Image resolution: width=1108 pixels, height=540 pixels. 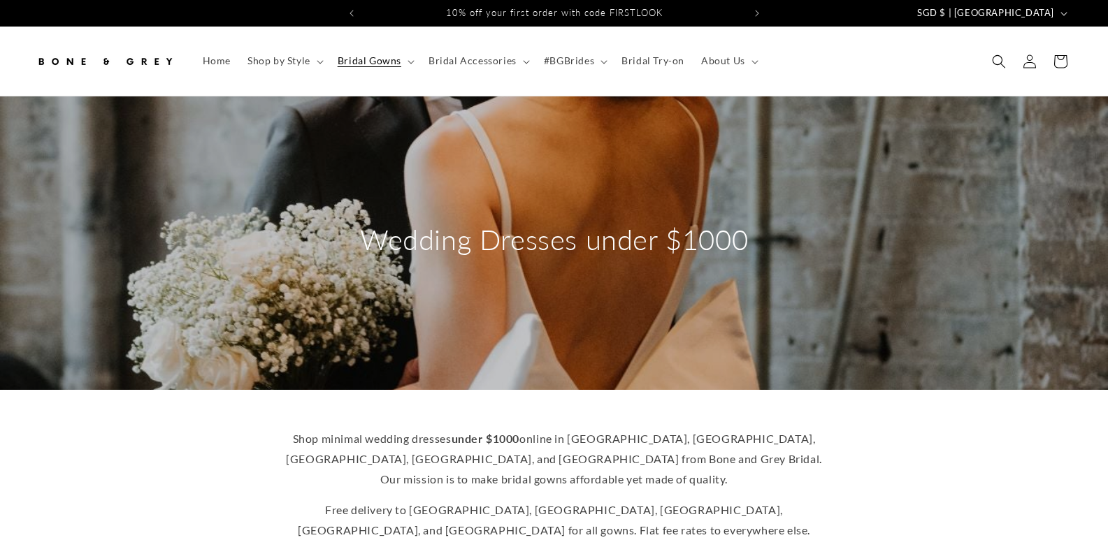 What do you see at coordinates (728, 61) in the screenshot?
I see `summary: About Us` at bounding box center [728, 61].